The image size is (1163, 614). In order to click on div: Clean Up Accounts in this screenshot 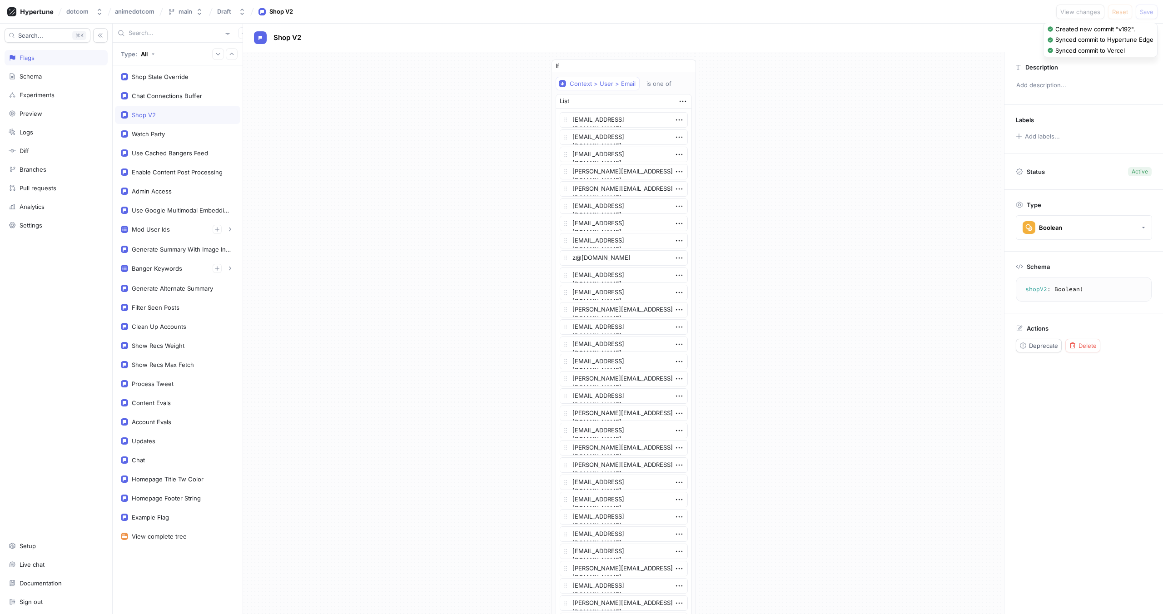, I will do `click(159, 327)`.